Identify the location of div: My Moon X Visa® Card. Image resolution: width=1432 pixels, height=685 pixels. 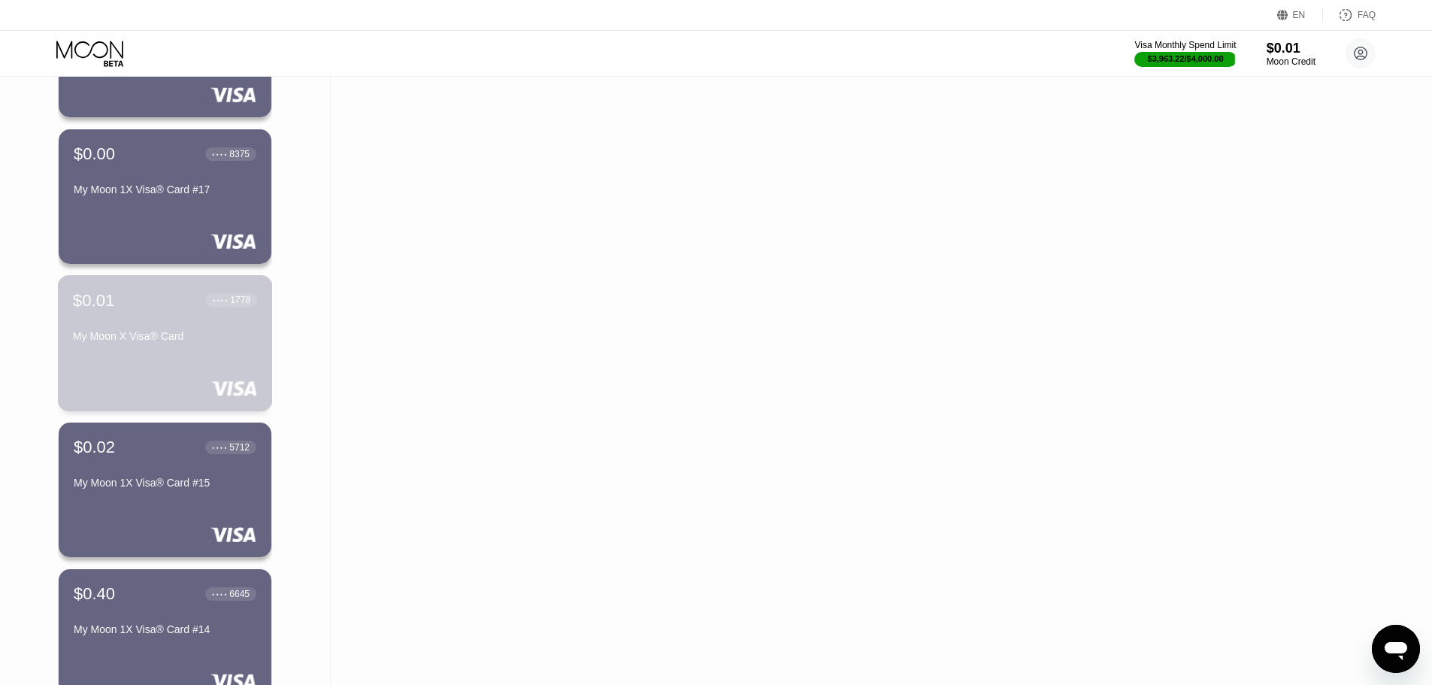
(165, 336).